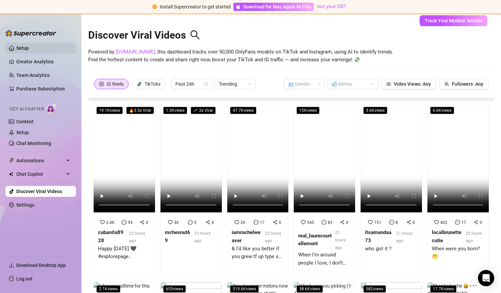 The width and height of the screenshot is (501, 293). What do you see at coordinates (110, 111) in the screenshot?
I see `span: 19.1K views` at bounding box center [110, 111].